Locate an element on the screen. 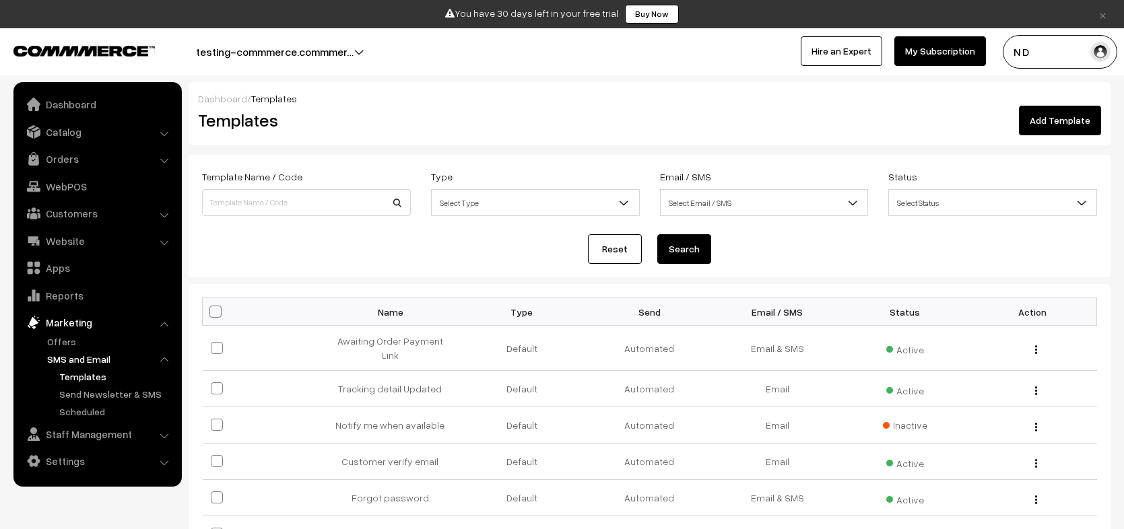 The width and height of the screenshot is (1124, 529). a: Scheduled is located at coordinates (116, 411).